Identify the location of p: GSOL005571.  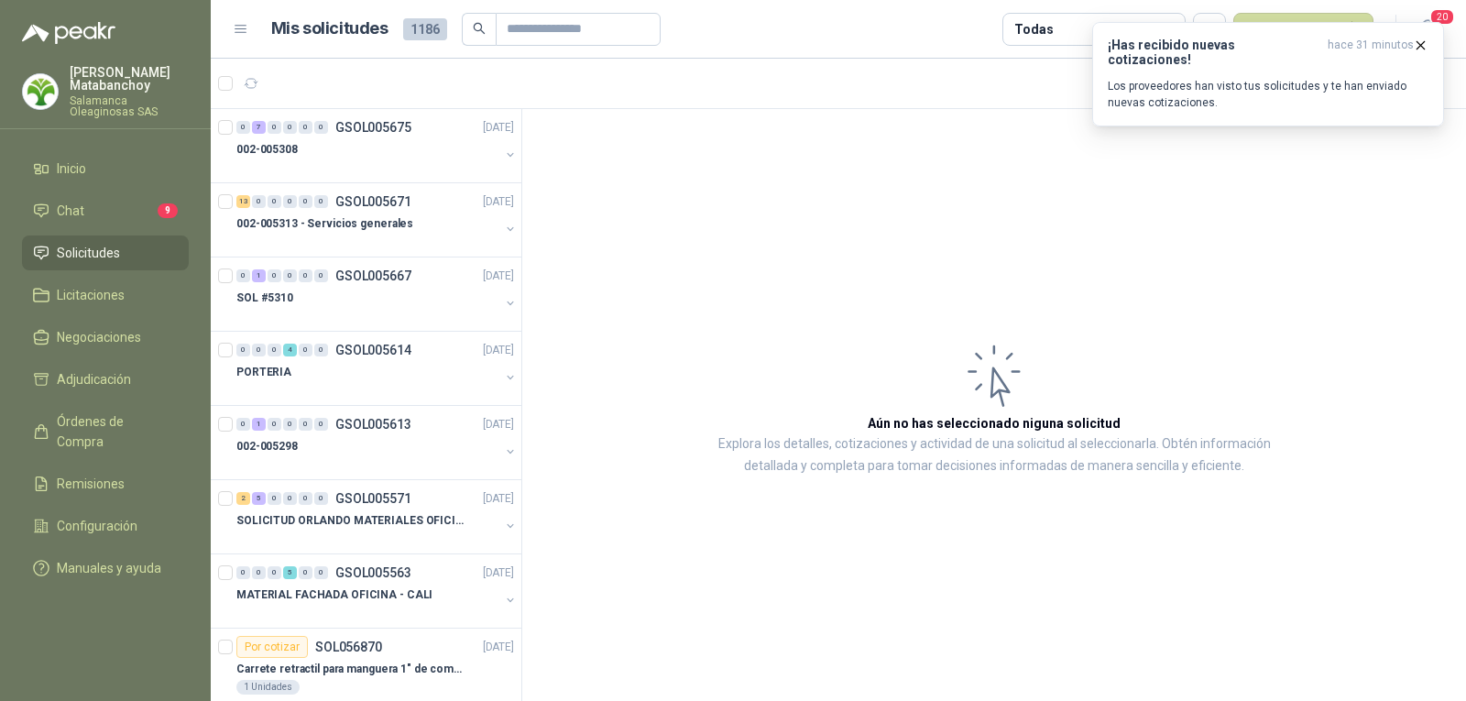
(373, 498).